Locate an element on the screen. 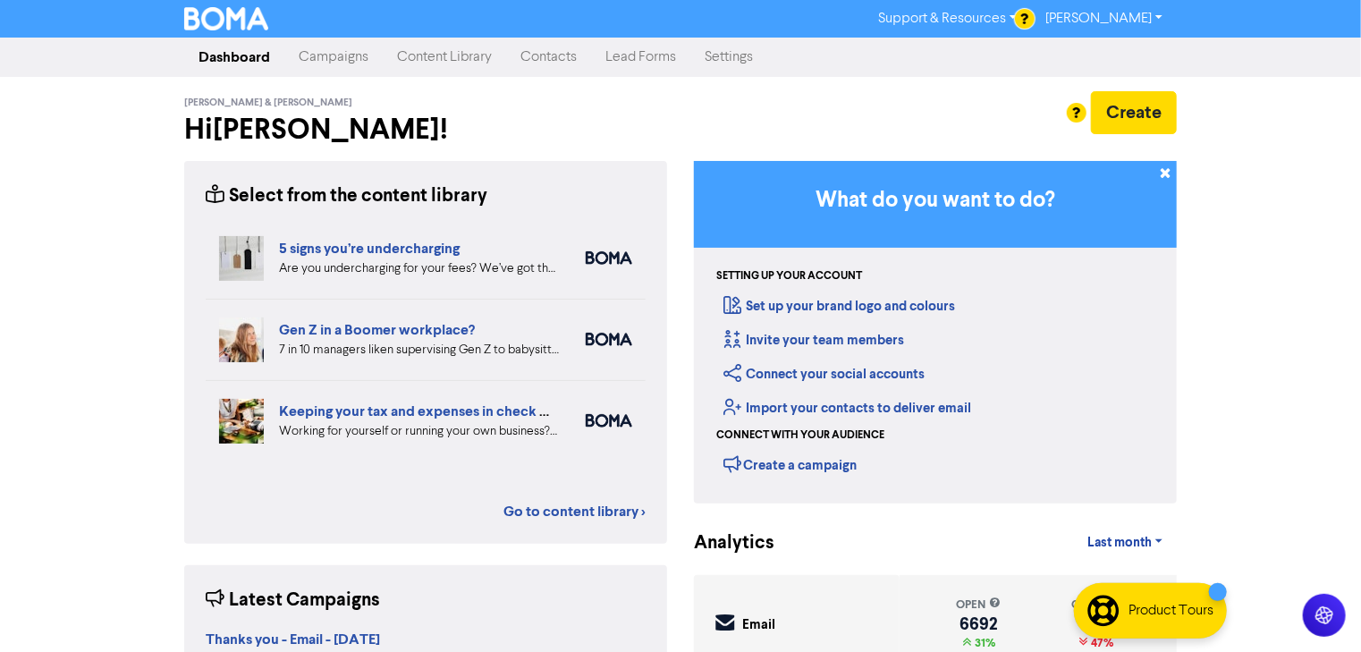  button: Create is located at coordinates (1134, 113).